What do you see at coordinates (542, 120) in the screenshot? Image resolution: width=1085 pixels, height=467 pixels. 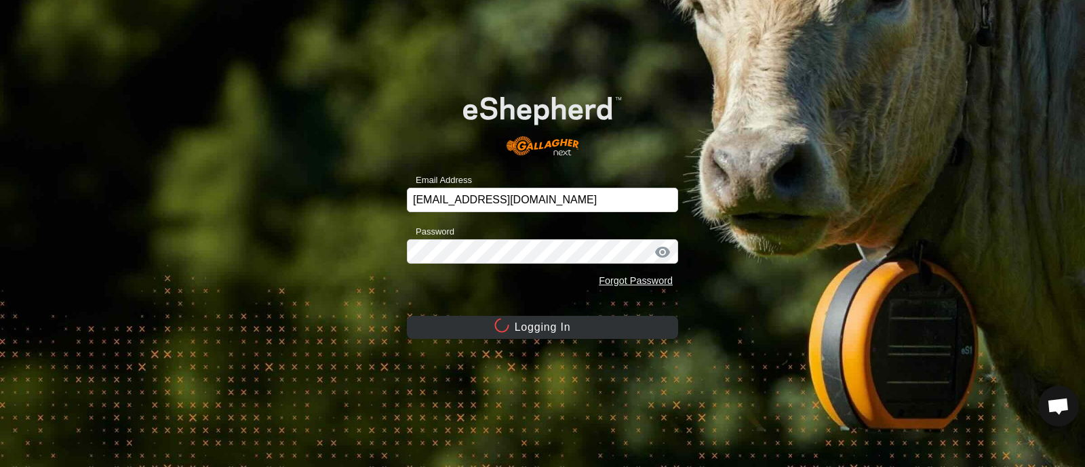 I see `img: E-shepherd Logo` at bounding box center [542, 120].